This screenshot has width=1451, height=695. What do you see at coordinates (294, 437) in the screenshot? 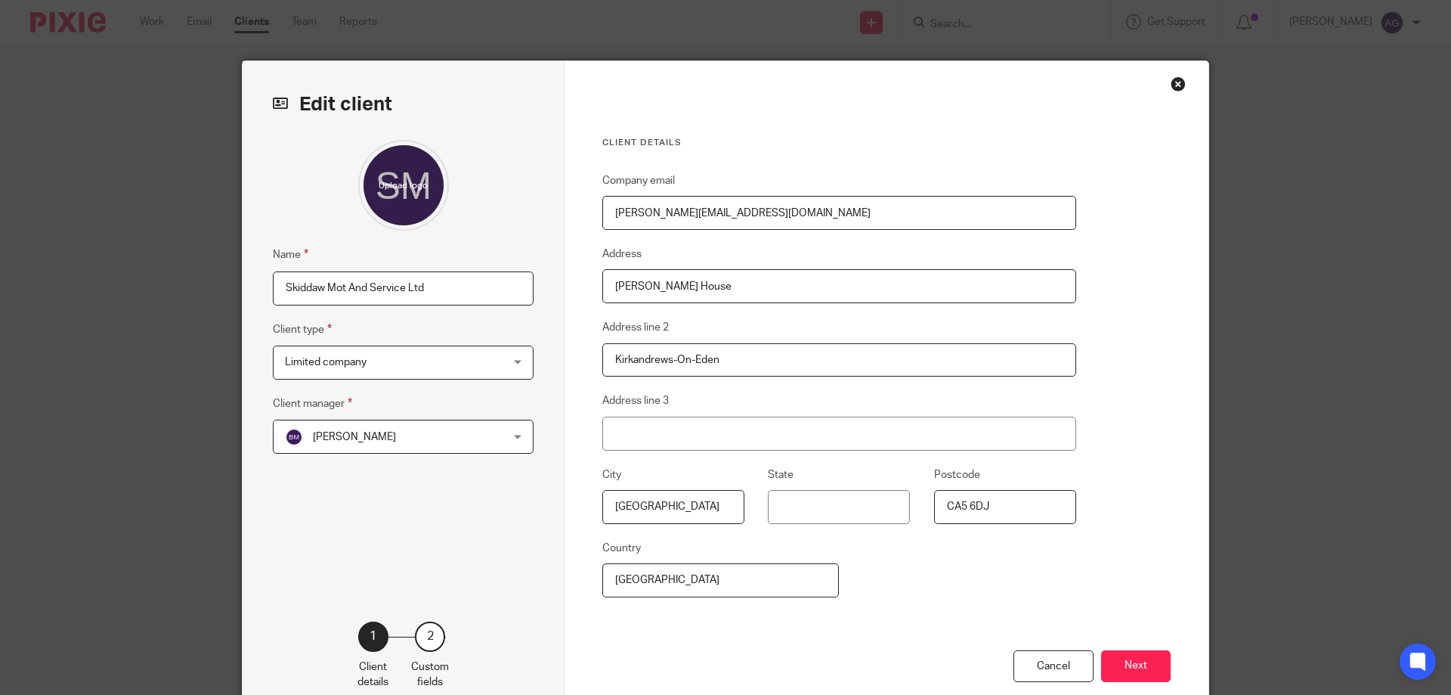
I see `img: svg%3E` at bounding box center [294, 437].